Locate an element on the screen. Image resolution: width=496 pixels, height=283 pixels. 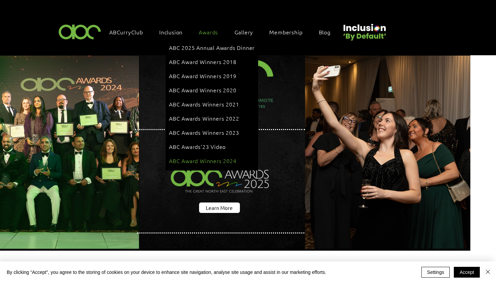
a: ABC Awards Winners 2023 is located at coordinates (212, 133).